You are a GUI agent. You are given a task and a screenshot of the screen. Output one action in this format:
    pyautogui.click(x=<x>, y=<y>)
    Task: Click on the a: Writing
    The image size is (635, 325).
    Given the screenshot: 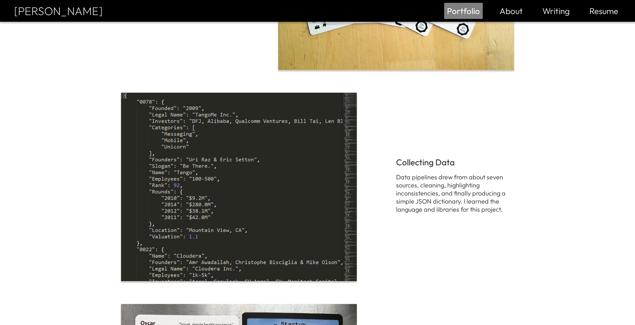 What is the action you would take?
    pyautogui.click(x=556, y=11)
    